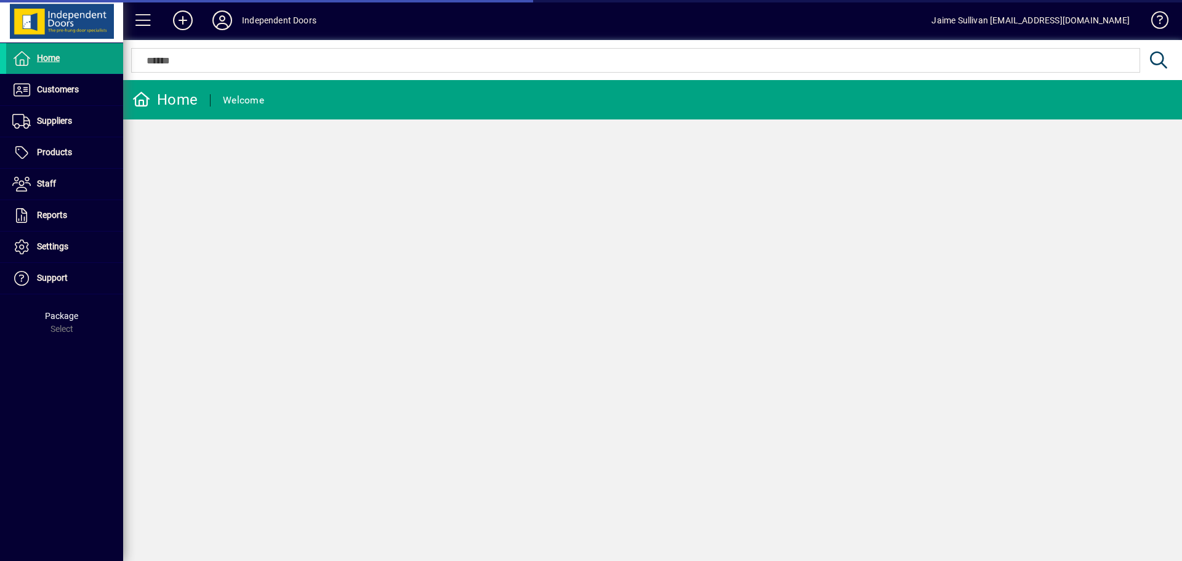  Describe the element at coordinates (58, 89) in the screenshot. I see `span: Customers` at that location.